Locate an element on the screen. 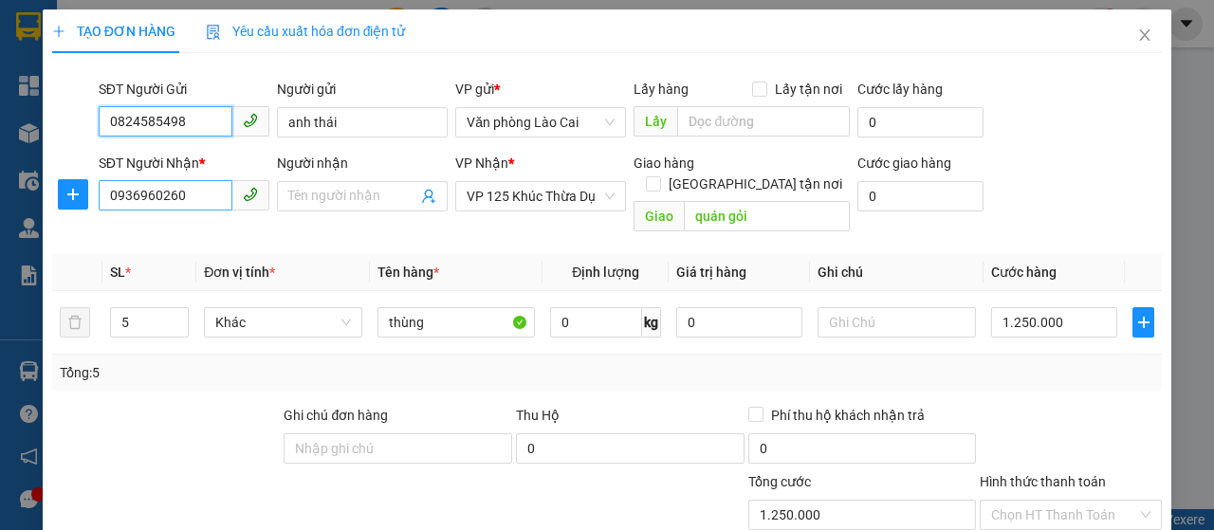  span: VP Nhận is located at coordinates (482, 163).